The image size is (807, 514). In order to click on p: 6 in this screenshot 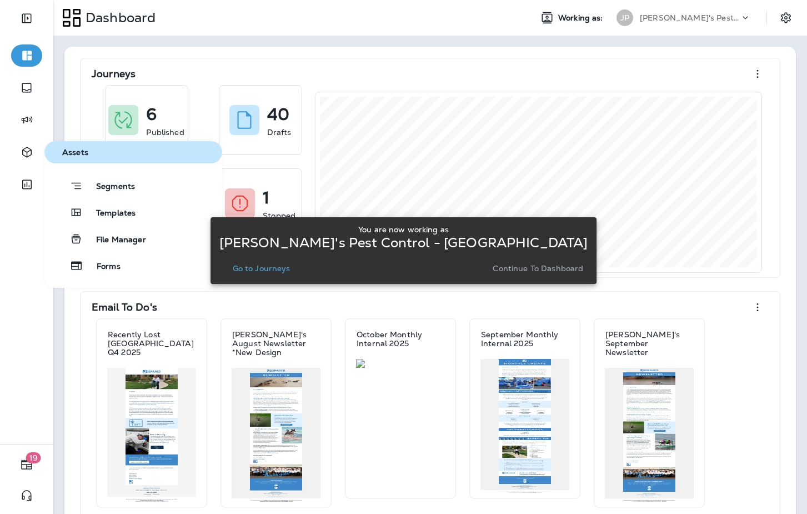, I will do `click(151, 114)`.